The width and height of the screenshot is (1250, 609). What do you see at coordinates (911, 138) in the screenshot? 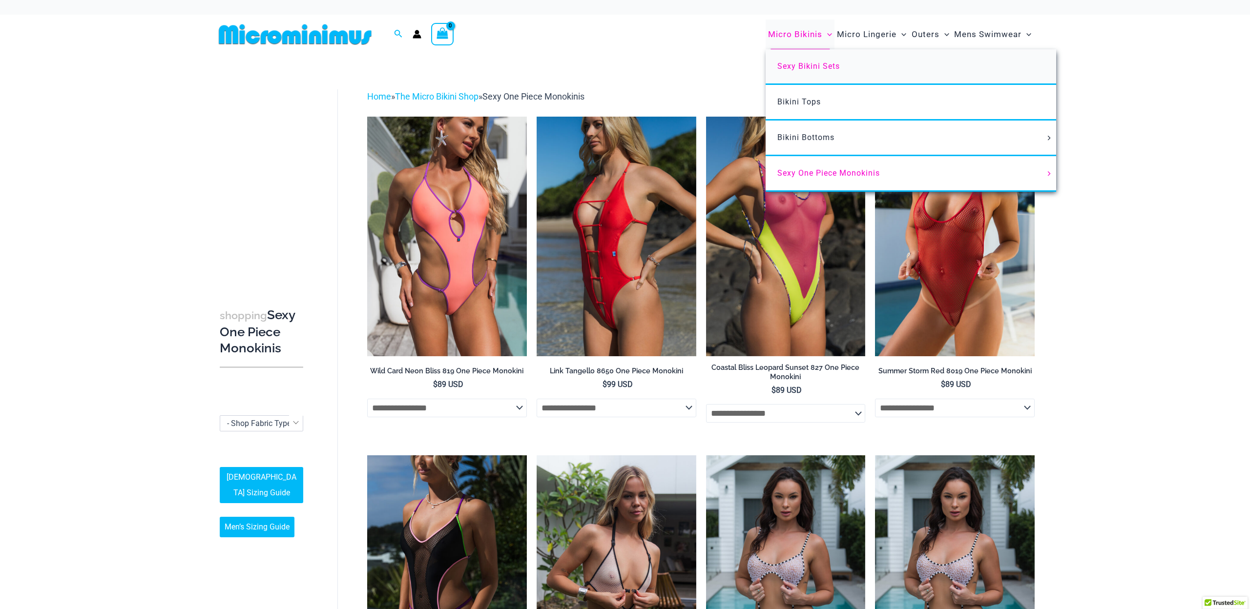
I see `a: Bikini BottomsMenu ToggleMenu Toggle` at bounding box center [911, 138].